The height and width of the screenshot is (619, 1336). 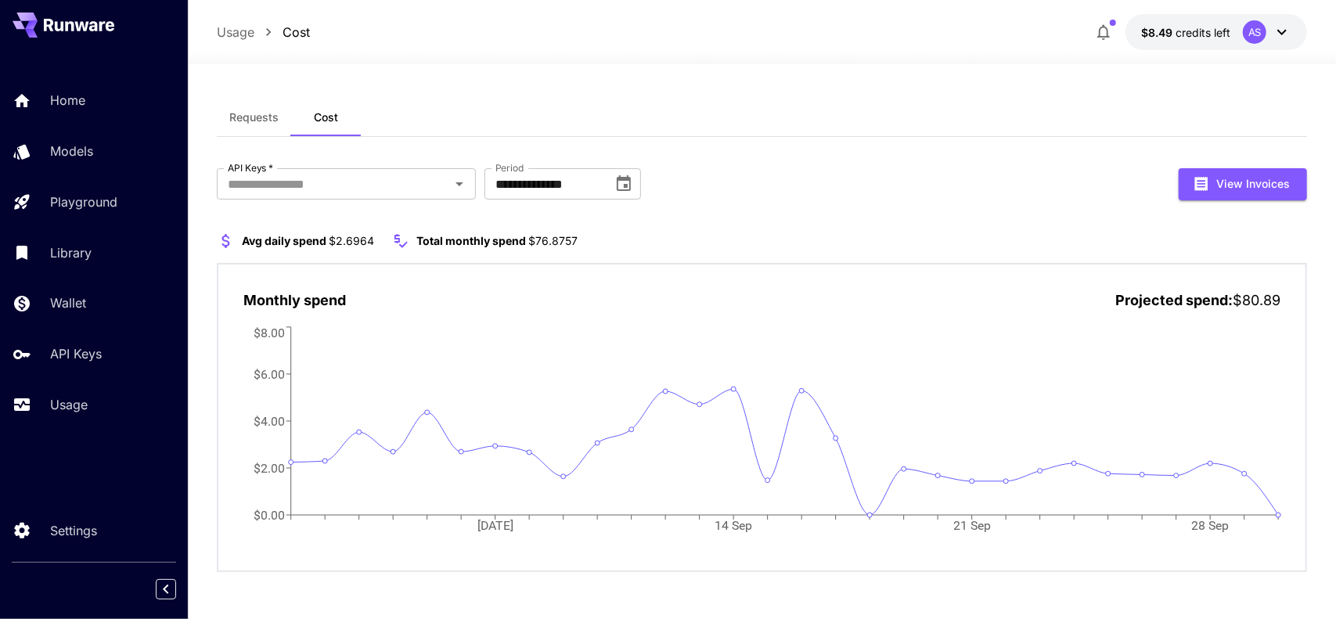 What do you see at coordinates (68, 303) in the screenshot?
I see `p: Wallet` at bounding box center [68, 303].